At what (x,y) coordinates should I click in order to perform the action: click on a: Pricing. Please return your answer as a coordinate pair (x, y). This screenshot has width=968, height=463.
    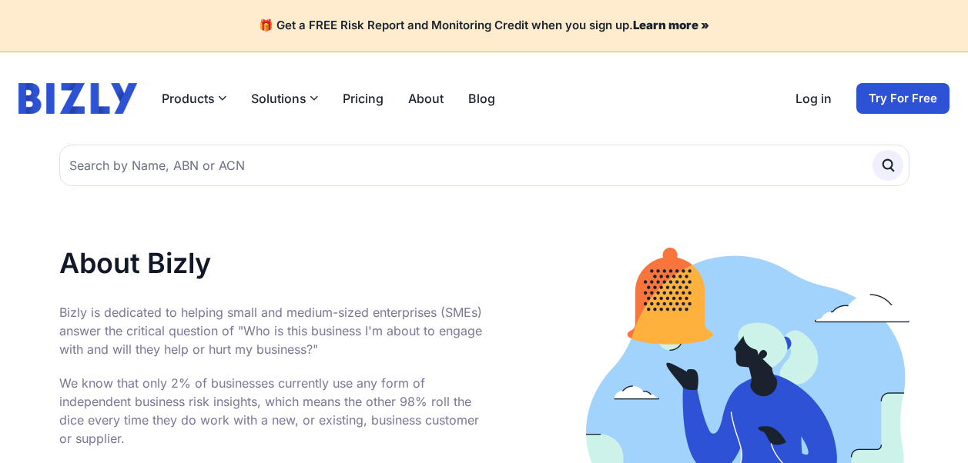
    Looking at the image, I should click on (363, 99).